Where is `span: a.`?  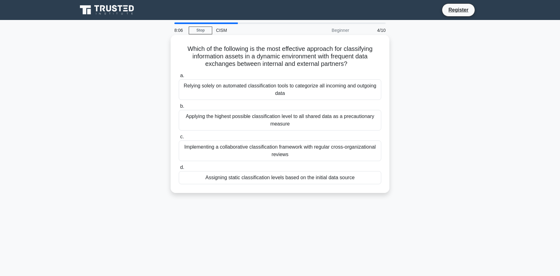 span: a. is located at coordinates (182, 75).